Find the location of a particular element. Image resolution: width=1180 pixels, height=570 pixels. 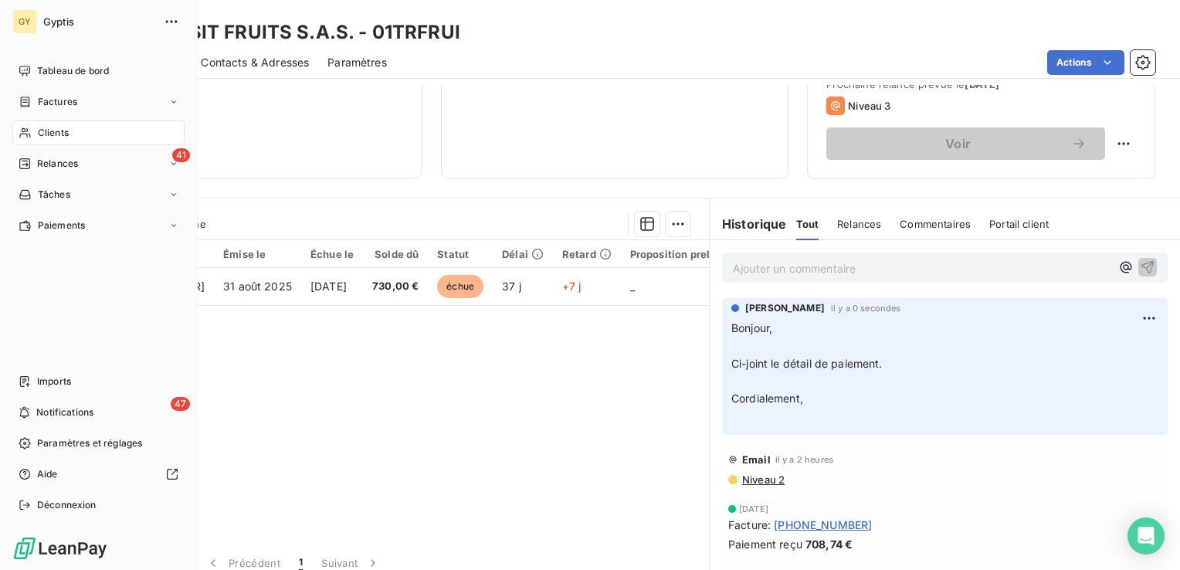

span: 708,74 € is located at coordinates (829, 544).